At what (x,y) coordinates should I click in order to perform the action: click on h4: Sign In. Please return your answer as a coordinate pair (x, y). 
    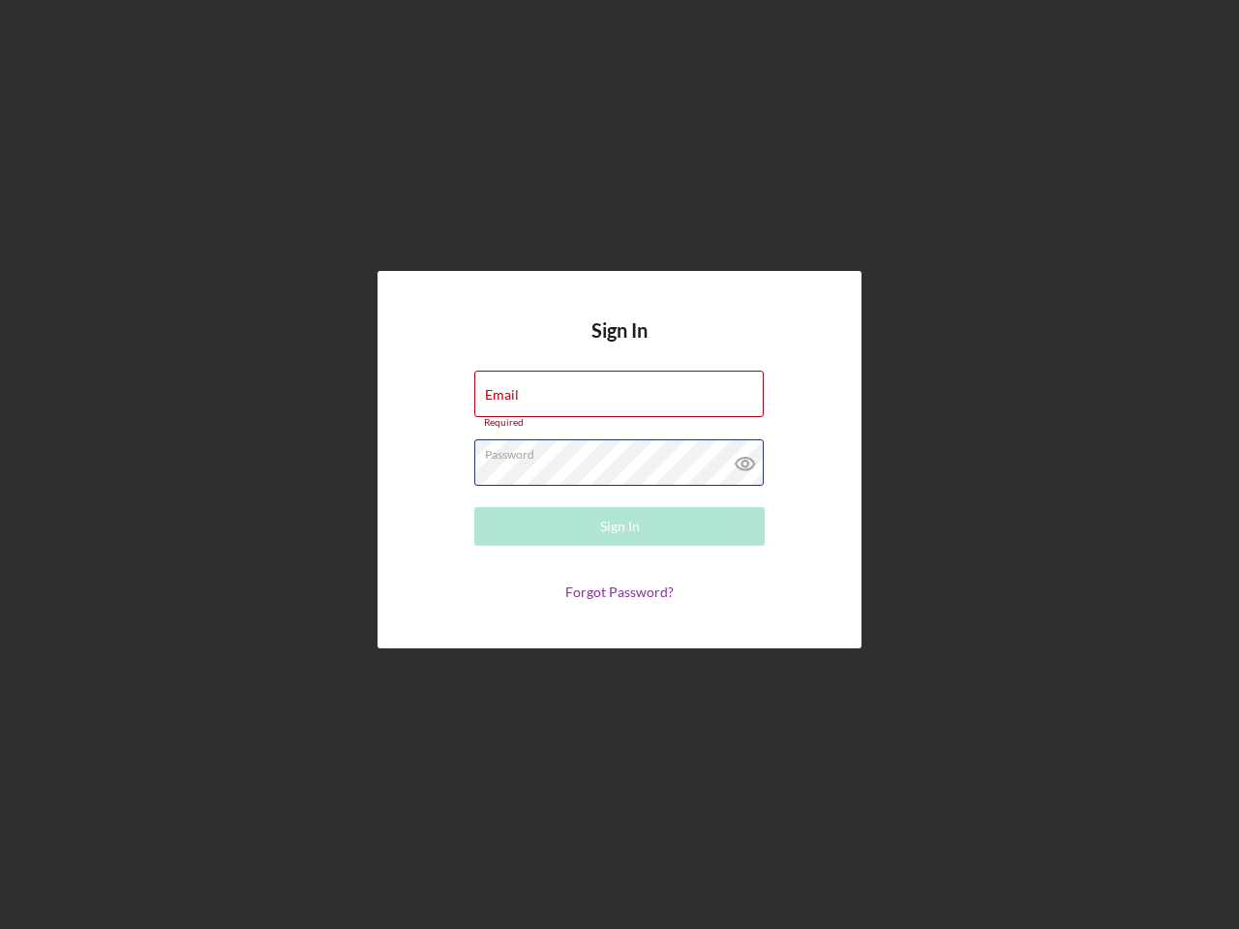
    Looking at the image, I should click on (619, 345).